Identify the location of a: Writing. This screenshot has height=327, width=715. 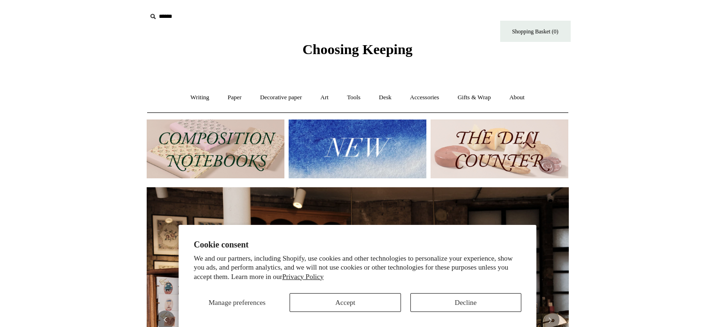
(200, 97).